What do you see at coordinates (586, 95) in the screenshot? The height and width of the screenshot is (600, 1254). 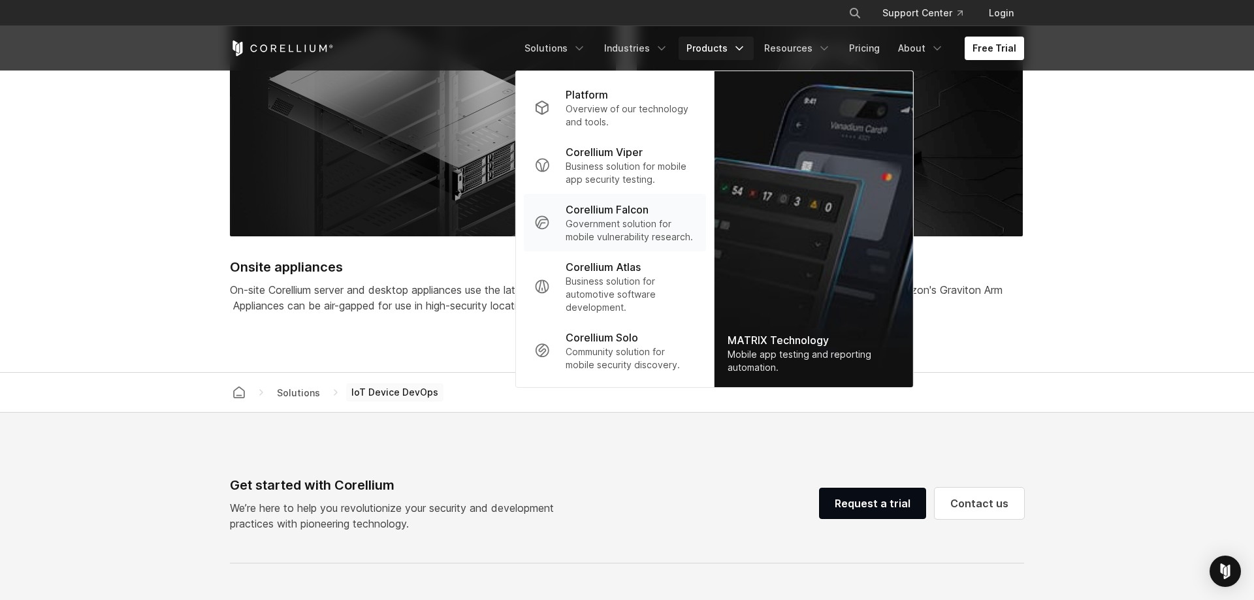 I see `p: Platform` at bounding box center [586, 95].